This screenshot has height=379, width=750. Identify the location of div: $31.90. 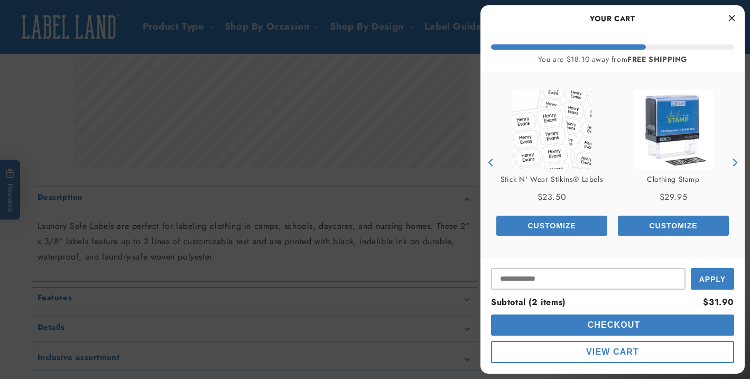
(718, 302).